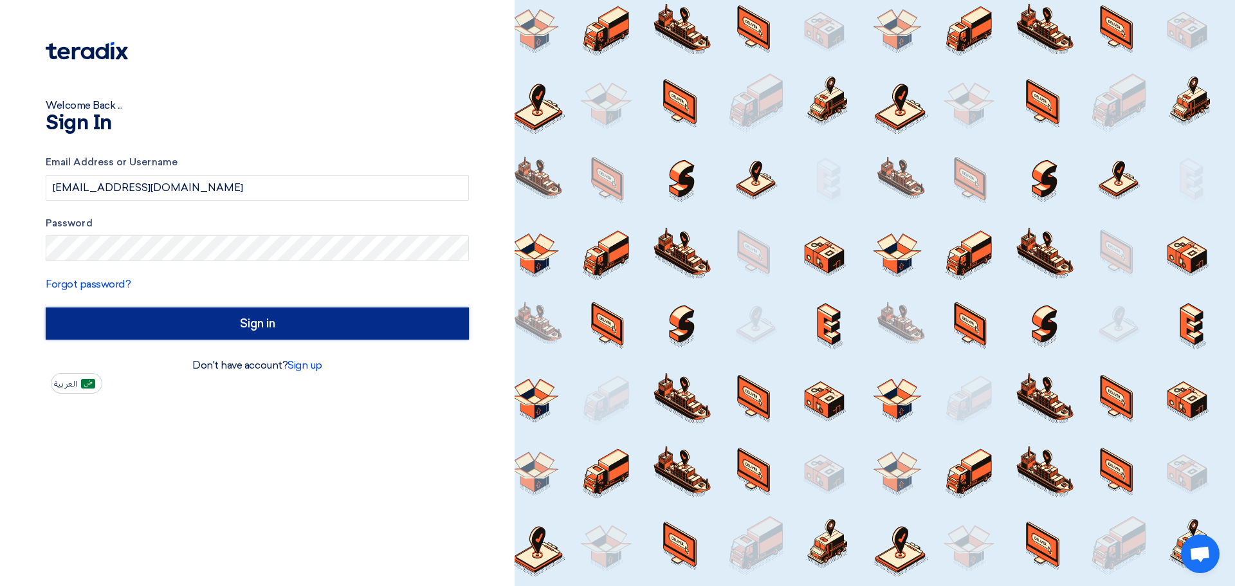  Describe the element at coordinates (257, 124) in the screenshot. I see `h1: Sign In` at that location.